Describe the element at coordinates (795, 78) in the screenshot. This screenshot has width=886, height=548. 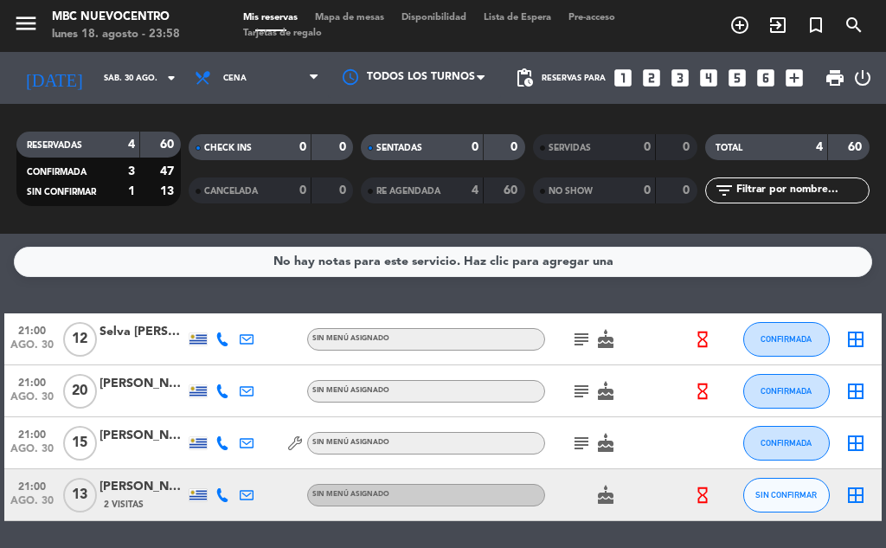
I see `i: add_box` at that location.